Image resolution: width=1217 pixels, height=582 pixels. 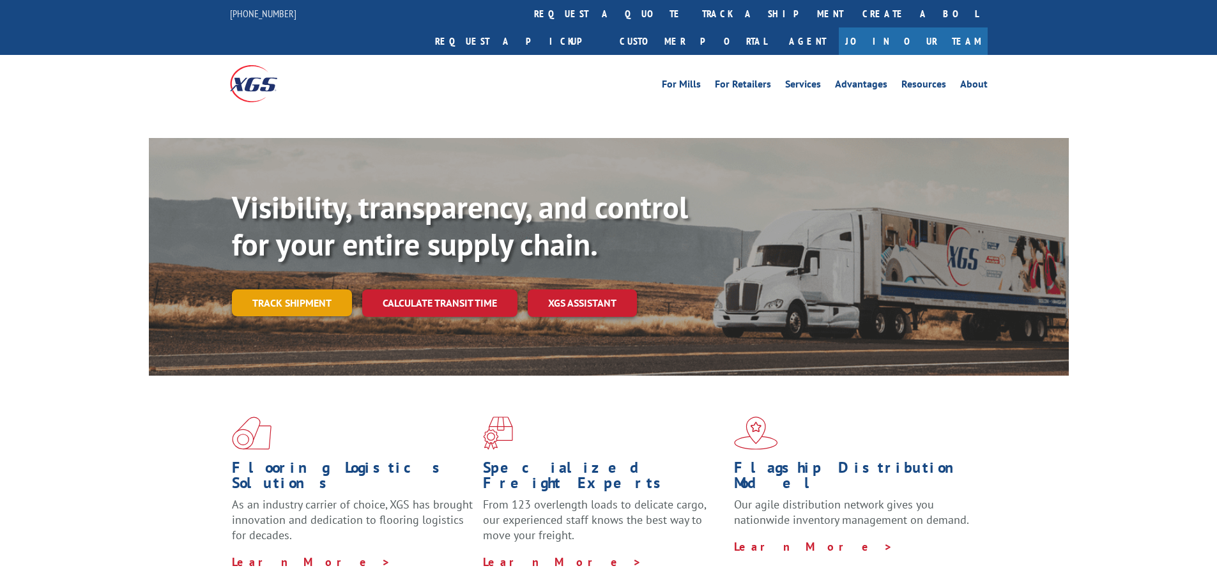 I want to click on img: xgs-icon-total-supply-chain-intelligence-red, so click(x=252, y=433).